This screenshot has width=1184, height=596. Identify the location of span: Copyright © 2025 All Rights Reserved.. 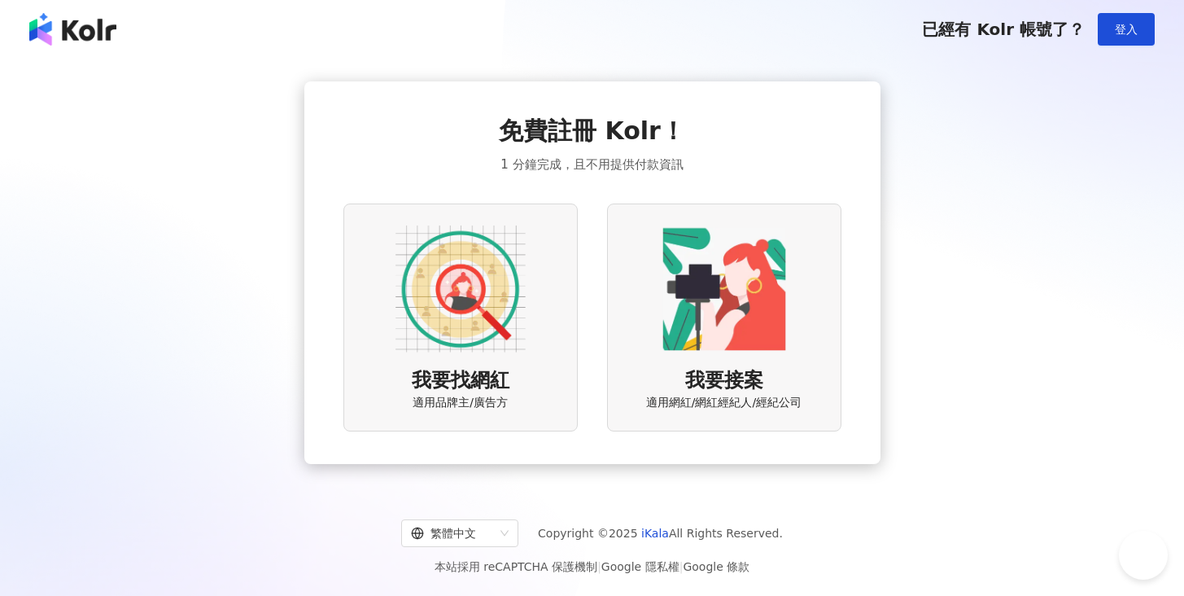
(660, 533).